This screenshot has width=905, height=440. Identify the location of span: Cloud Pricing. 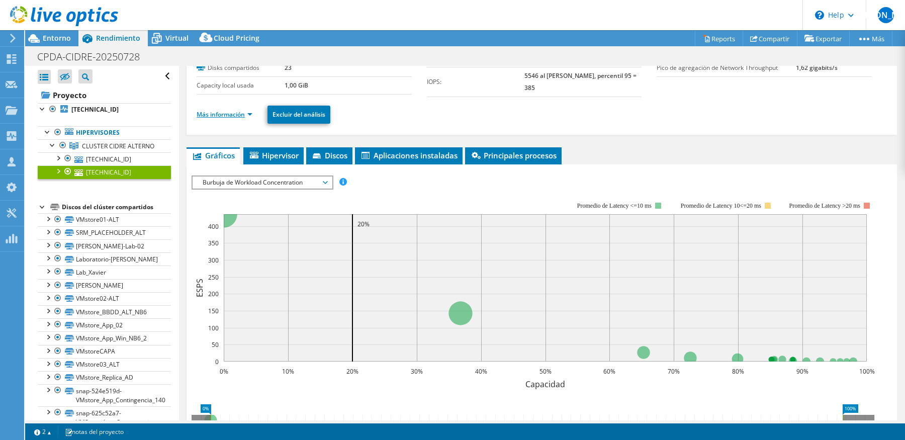
(236, 38).